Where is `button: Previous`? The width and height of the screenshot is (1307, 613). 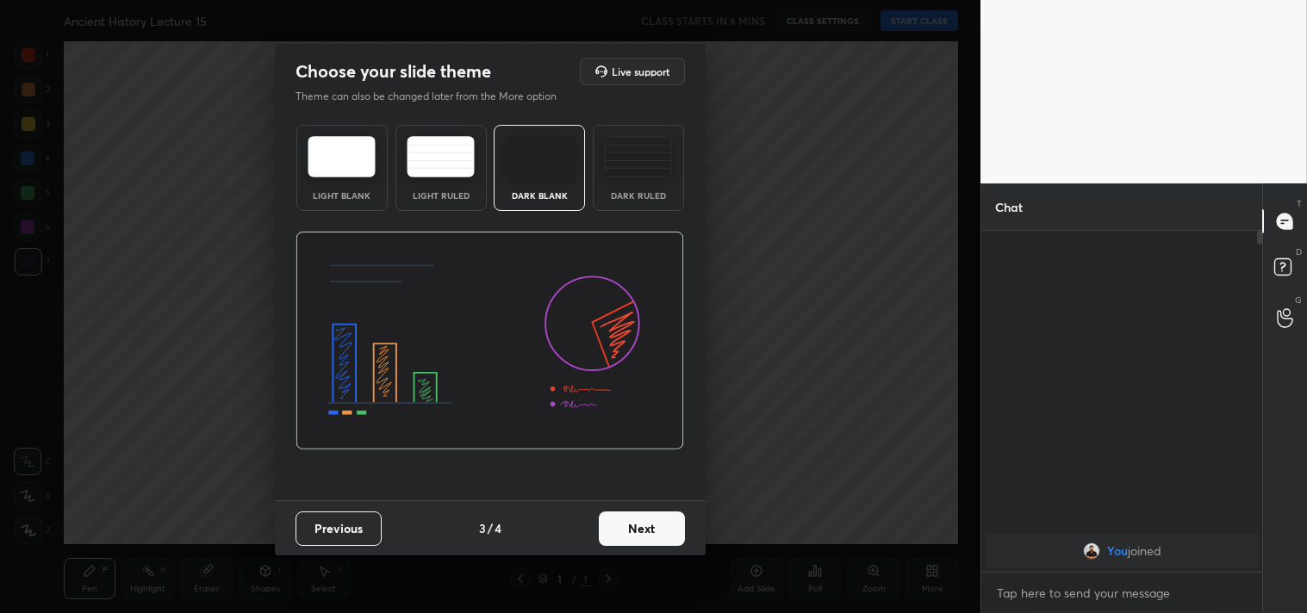 button: Previous is located at coordinates (338, 529).